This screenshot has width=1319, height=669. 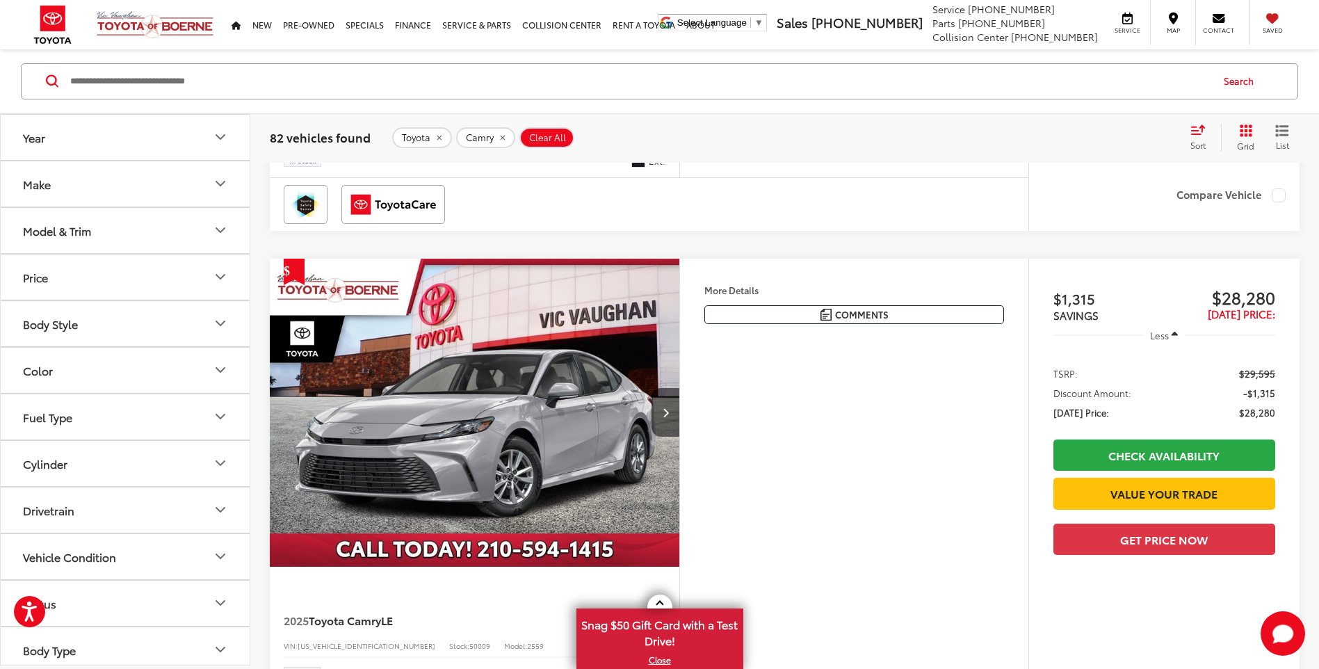 I want to click on form: Search by Make, Model, or Keyword, so click(x=640, y=81).